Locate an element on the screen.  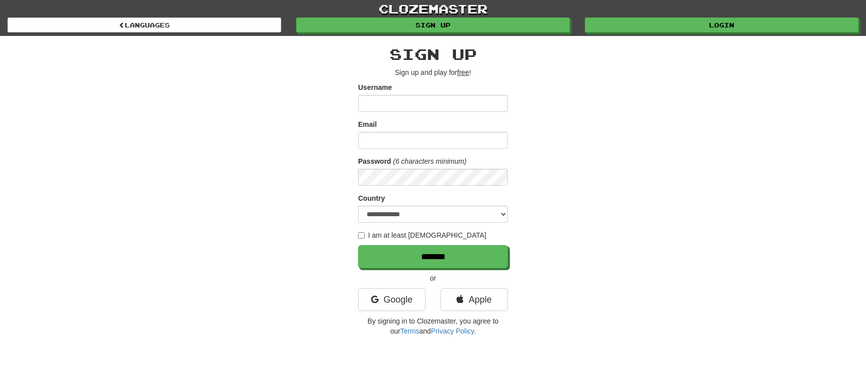
p: or is located at coordinates (433, 278).